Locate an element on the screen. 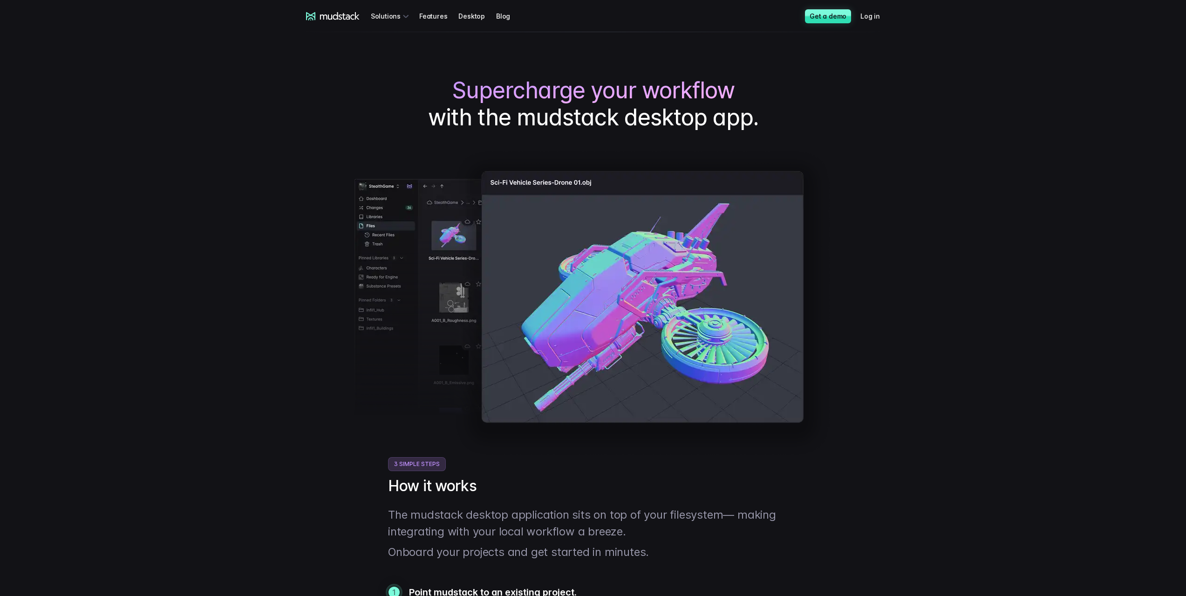 The height and width of the screenshot is (596, 1186). span: 3 Simple Steps is located at coordinates (417, 464).